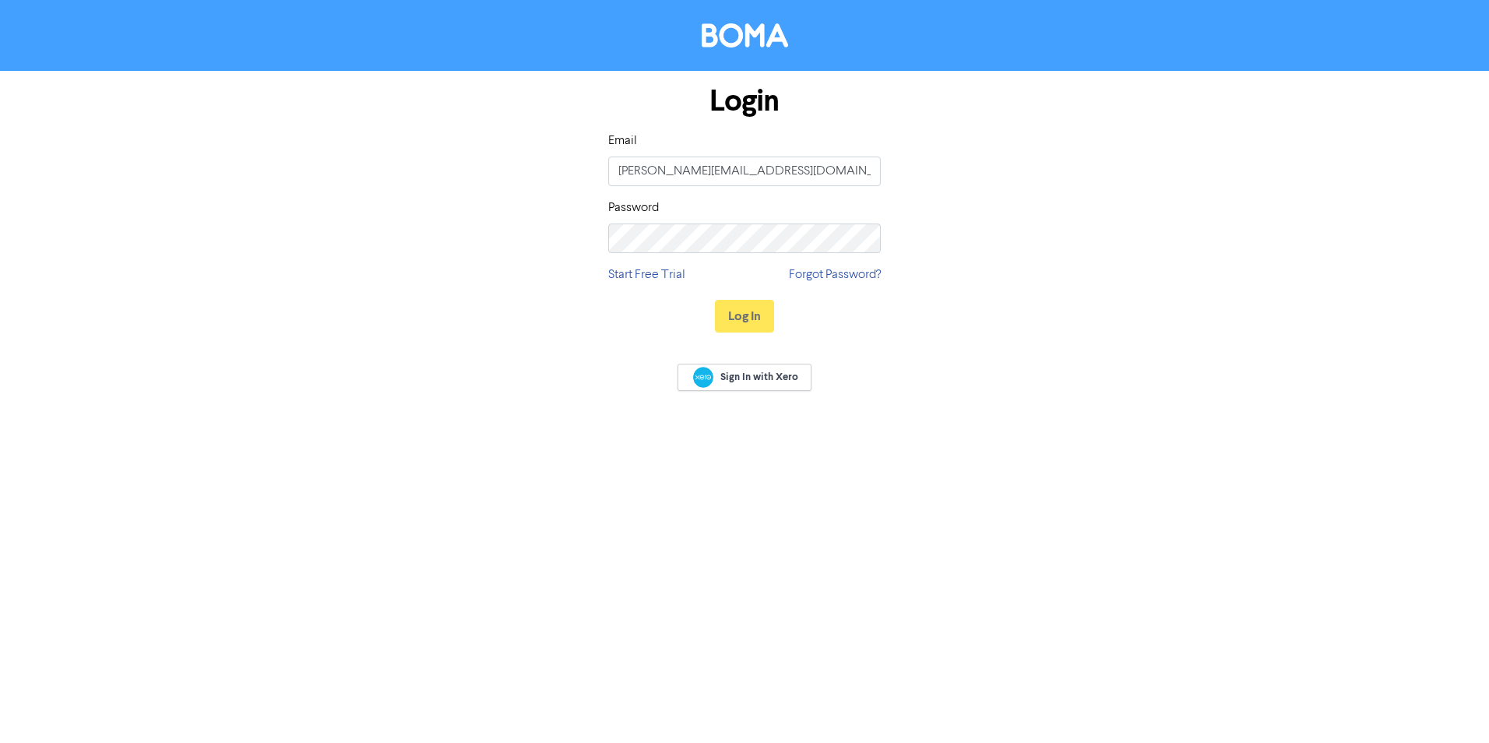 This screenshot has width=1489, height=743. Describe the element at coordinates (622, 141) in the screenshot. I see `label: Email` at that location.